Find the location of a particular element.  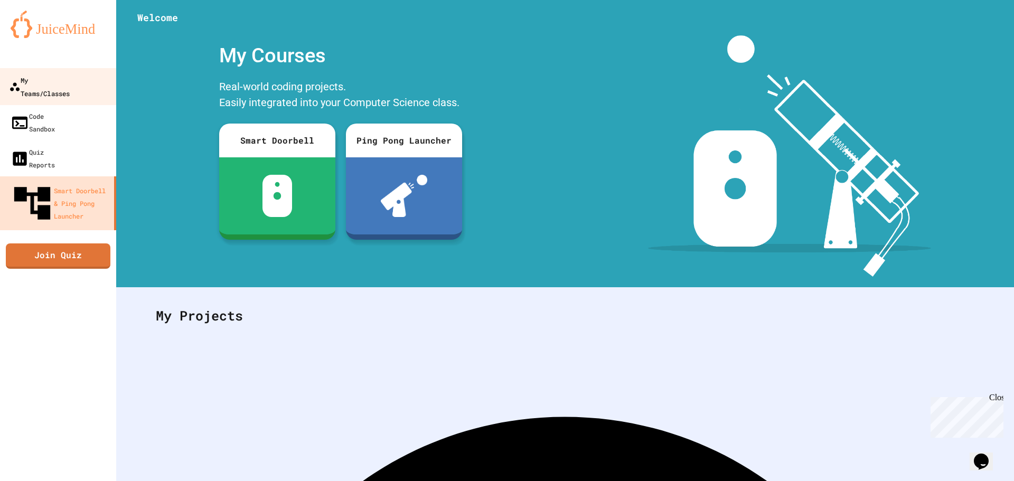

div: Smart Doorbell is located at coordinates (277, 141).